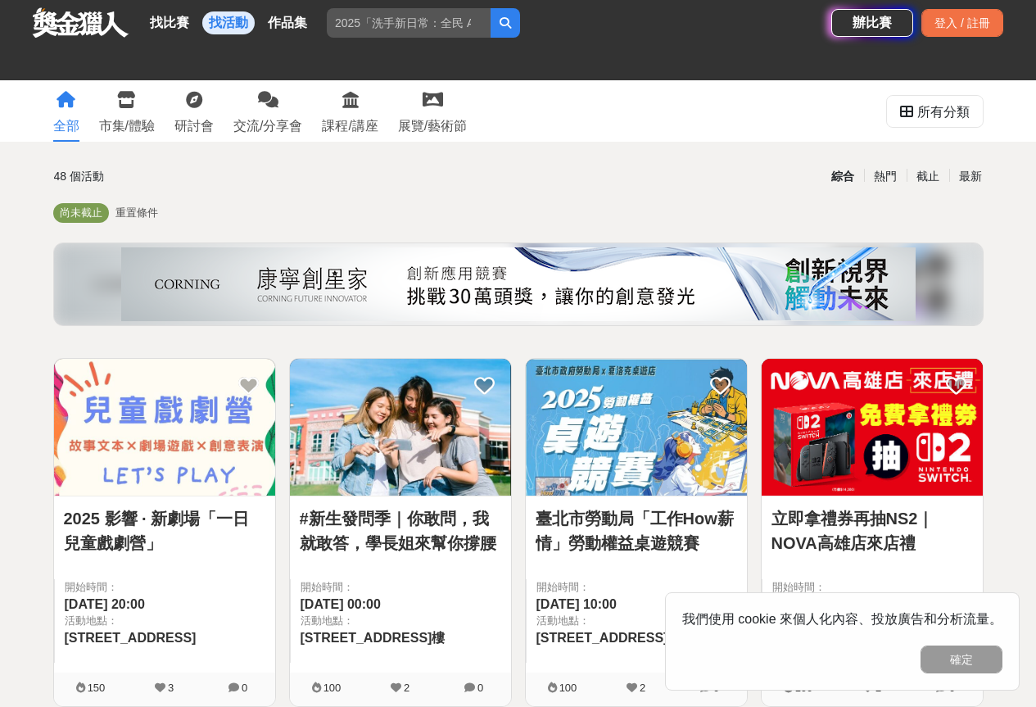 Image resolution: width=1036 pixels, height=707 pixels. I want to click on div: 展覽/藝術節, so click(433, 126).